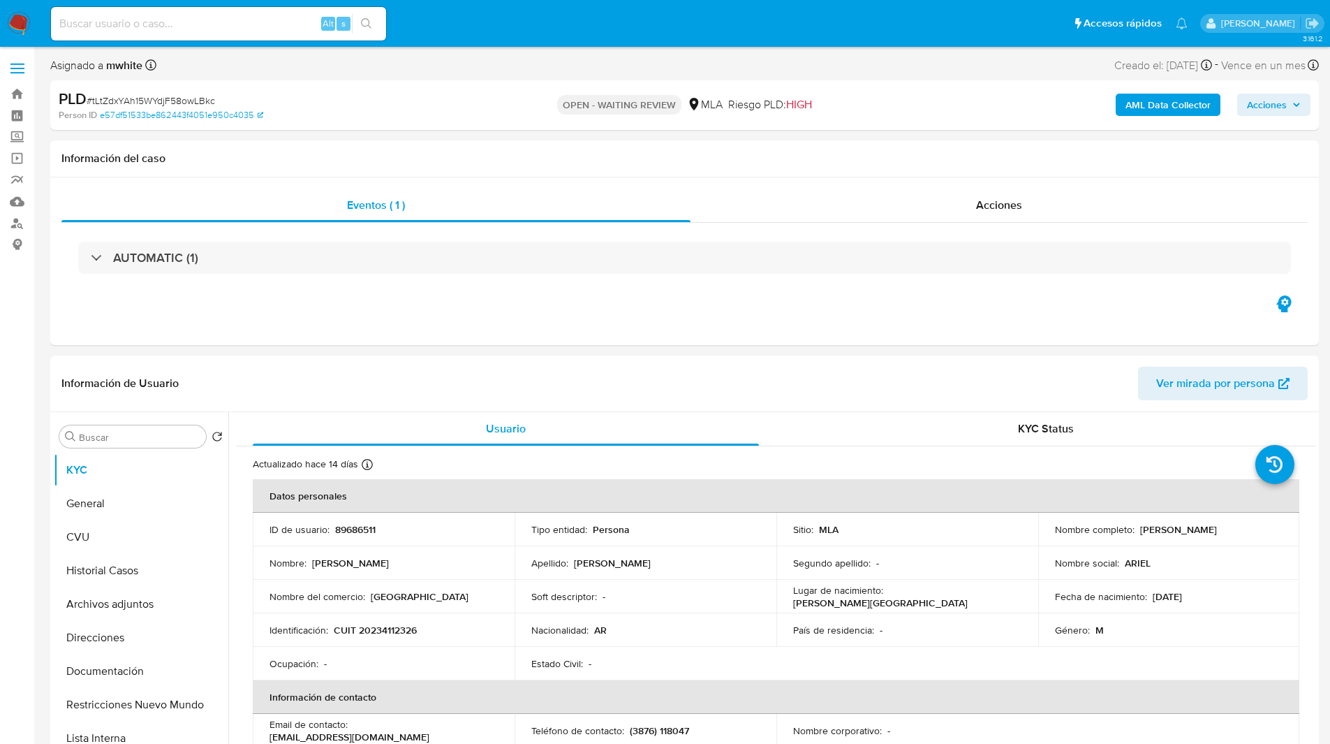 Image resolution: width=1330 pixels, height=744 pixels. Describe the element at coordinates (564, 596) in the screenshot. I see `p: Soft descriptor :` at that location.